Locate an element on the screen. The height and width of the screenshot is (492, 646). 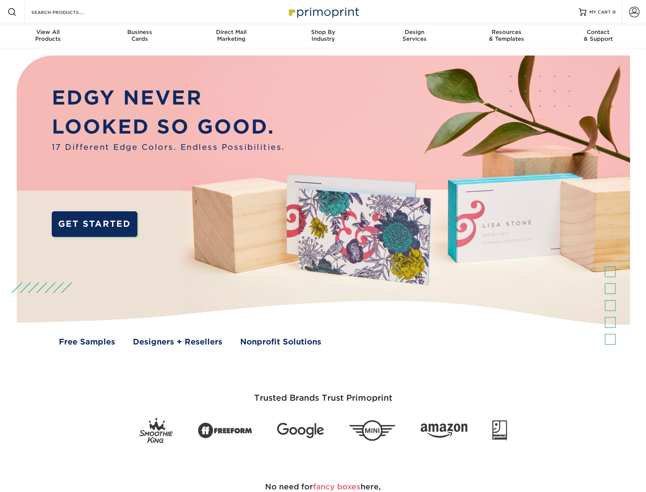
a: Resources& Templates is located at coordinates (506, 36).